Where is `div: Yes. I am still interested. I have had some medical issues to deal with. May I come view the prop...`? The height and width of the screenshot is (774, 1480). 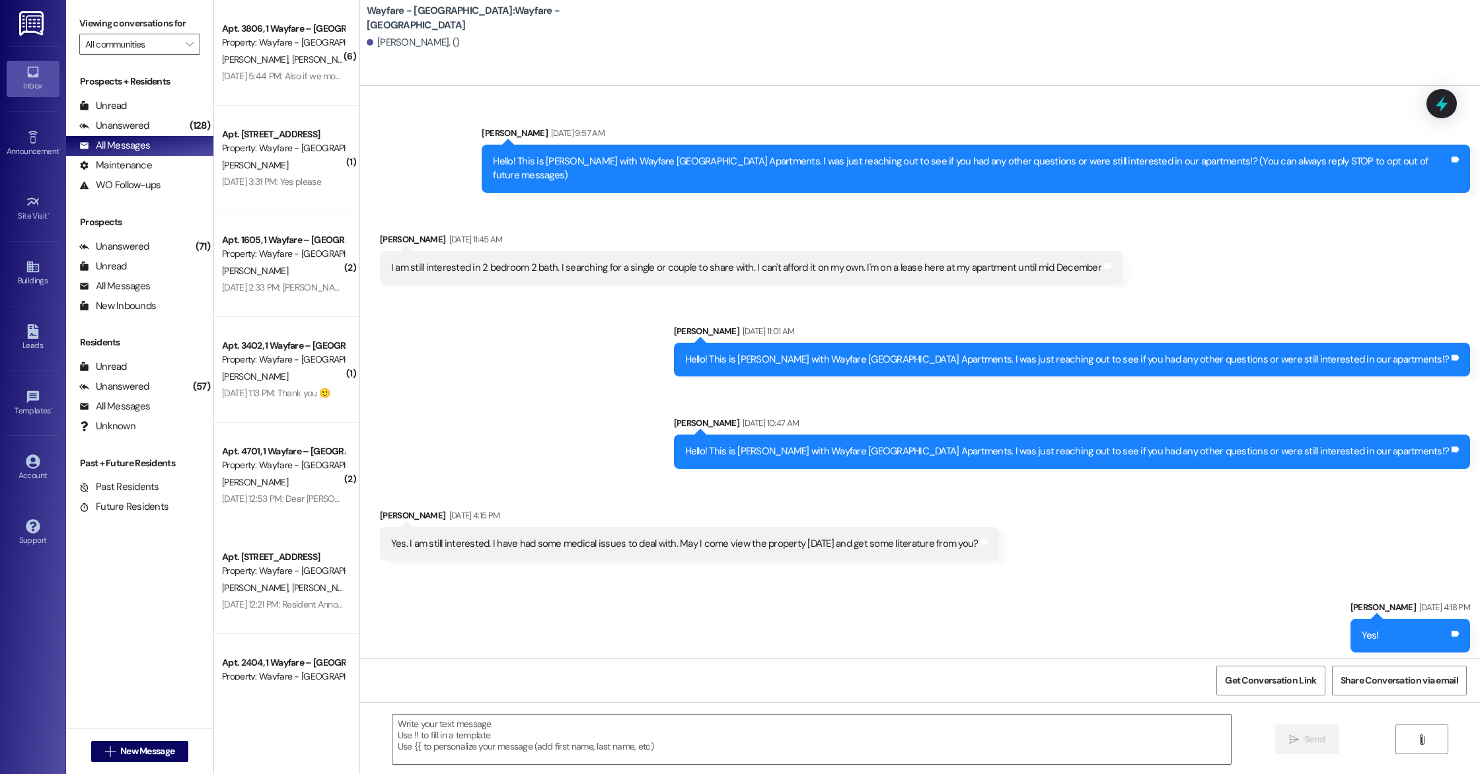
div: Yes. I am still interested. I have had some medical issues to deal with. May I come view the prop... is located at coordinates (685, 544).